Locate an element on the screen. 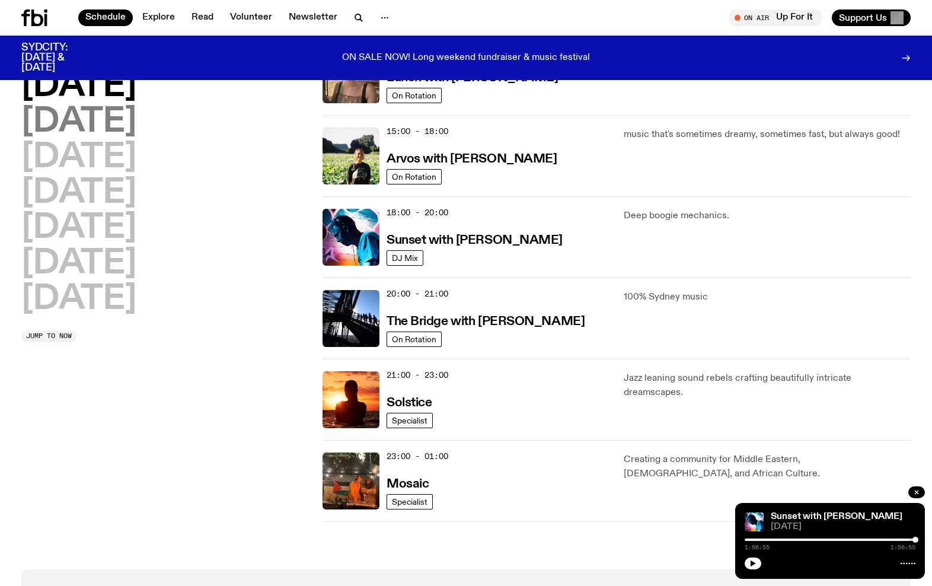 Image resolution: width=932 pixels, height=586 pixels. span: Support Us is located at coordinates (862, 18).